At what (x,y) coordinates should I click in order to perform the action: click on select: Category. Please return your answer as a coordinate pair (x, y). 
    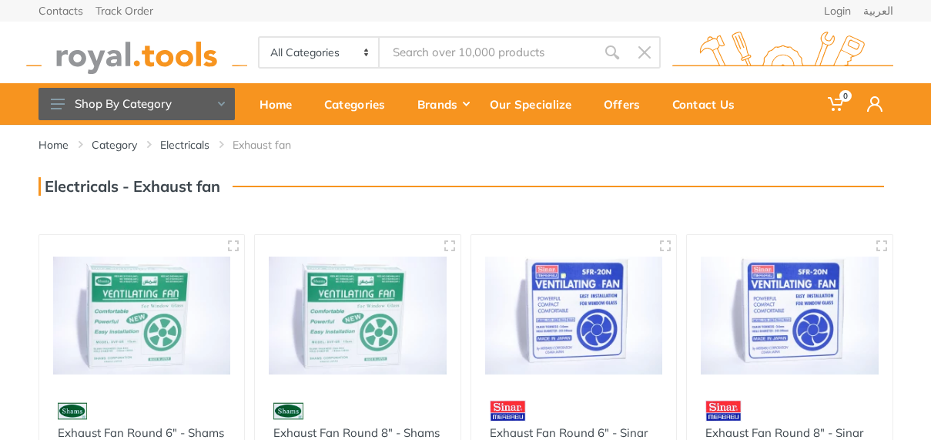
    Looking at the image, I should click on (320, 52).